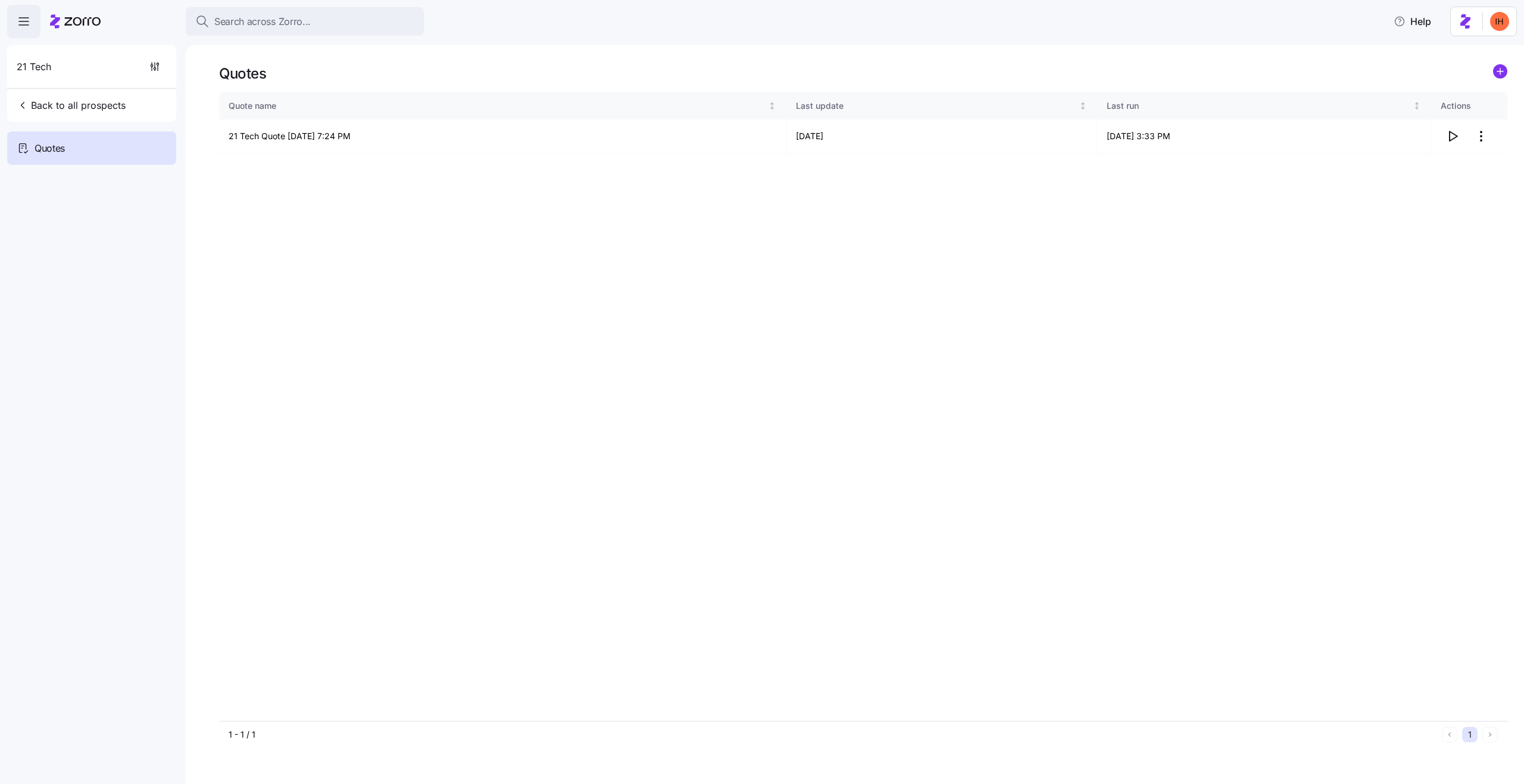 This screenshot has height=784, width=1524. I want to click on button: Help, so click(1411, 22).